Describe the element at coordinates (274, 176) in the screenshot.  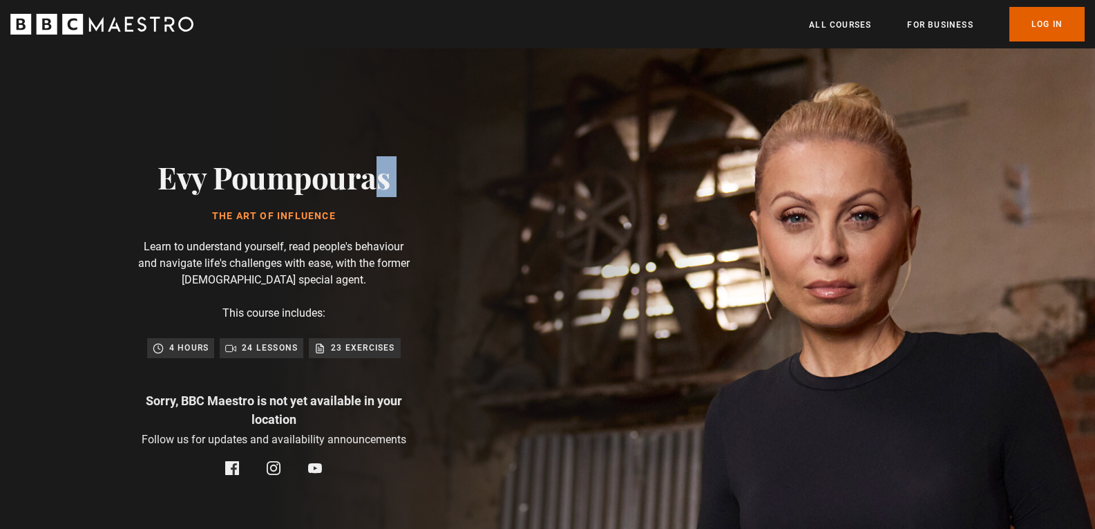
I see `h2: Evy Poumpouras` at that location.